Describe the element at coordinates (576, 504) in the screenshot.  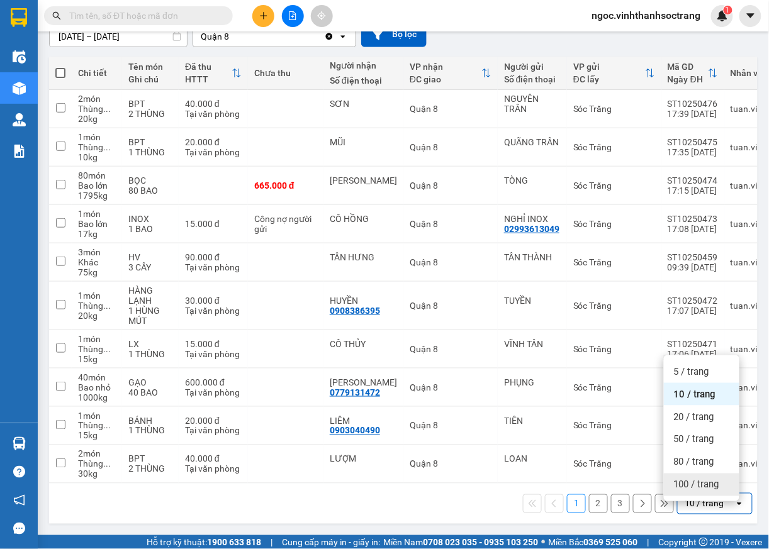
I see `button: 1` at that location.